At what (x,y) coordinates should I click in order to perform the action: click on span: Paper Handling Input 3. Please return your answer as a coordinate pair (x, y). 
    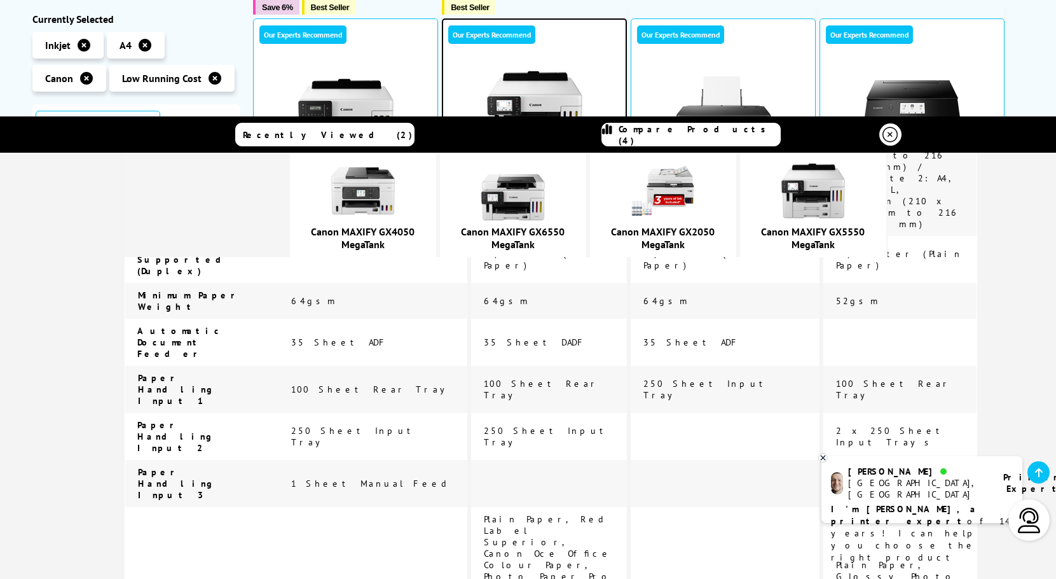
    Looking at the image, I should click on (177, 483).